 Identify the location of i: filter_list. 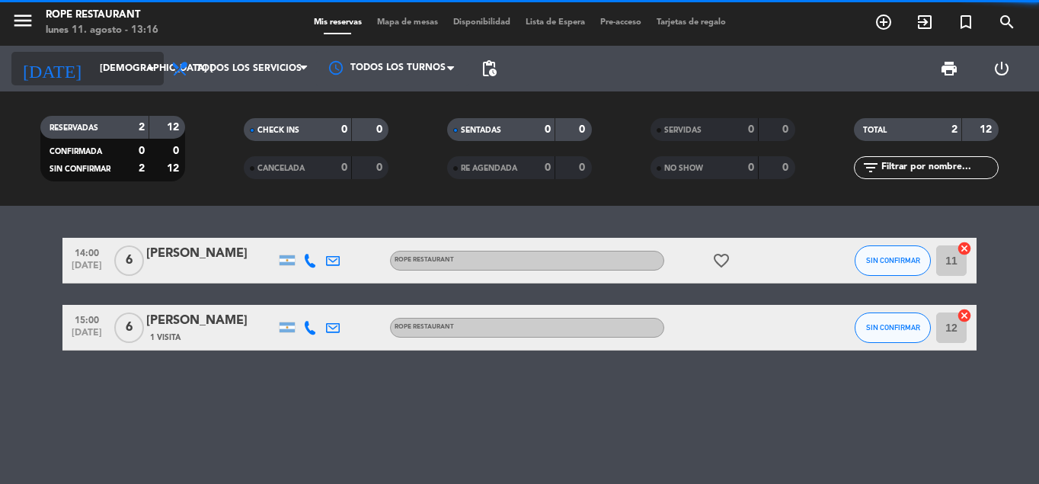
(870, 168).